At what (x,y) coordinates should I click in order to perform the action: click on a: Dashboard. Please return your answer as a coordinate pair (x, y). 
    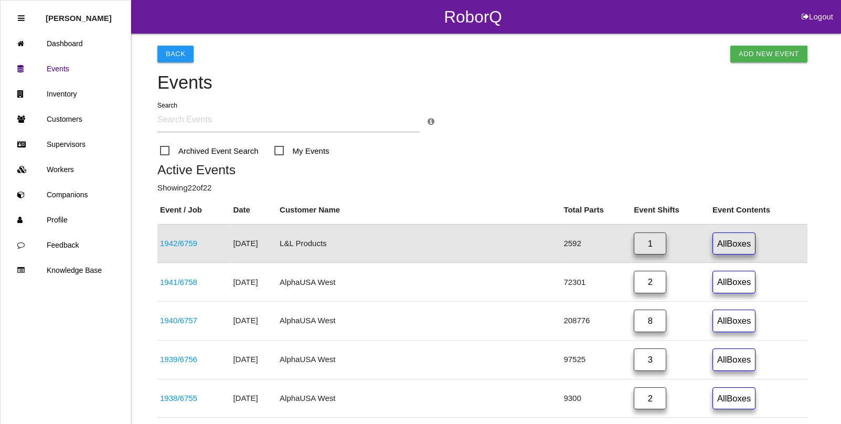
    Looking at the image, I should click on (66, 44).